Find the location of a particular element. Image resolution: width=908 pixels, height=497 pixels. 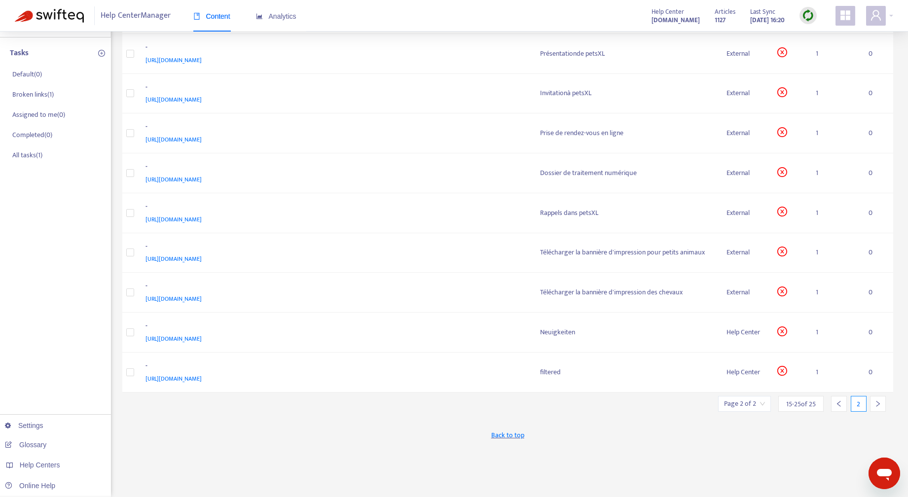

div: Télécharger la bannière d'impression des chevaux is located at coordinates (625, 292).